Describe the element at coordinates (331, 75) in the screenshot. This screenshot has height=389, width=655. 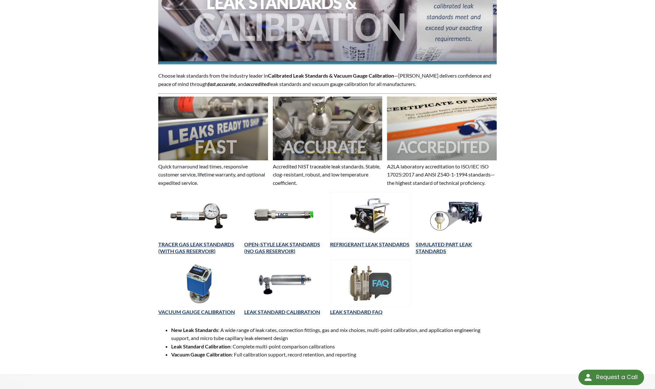
I see `strong: Calibrated Leak Standards & Vacuum Gauge Calibration` at that location.